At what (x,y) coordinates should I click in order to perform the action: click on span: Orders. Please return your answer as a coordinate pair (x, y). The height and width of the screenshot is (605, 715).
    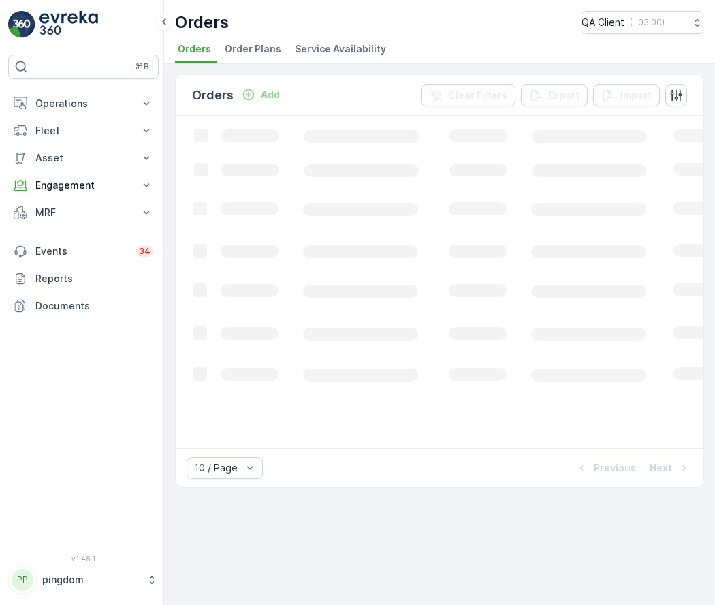
    Looking at the image, I should click on (194, 49).